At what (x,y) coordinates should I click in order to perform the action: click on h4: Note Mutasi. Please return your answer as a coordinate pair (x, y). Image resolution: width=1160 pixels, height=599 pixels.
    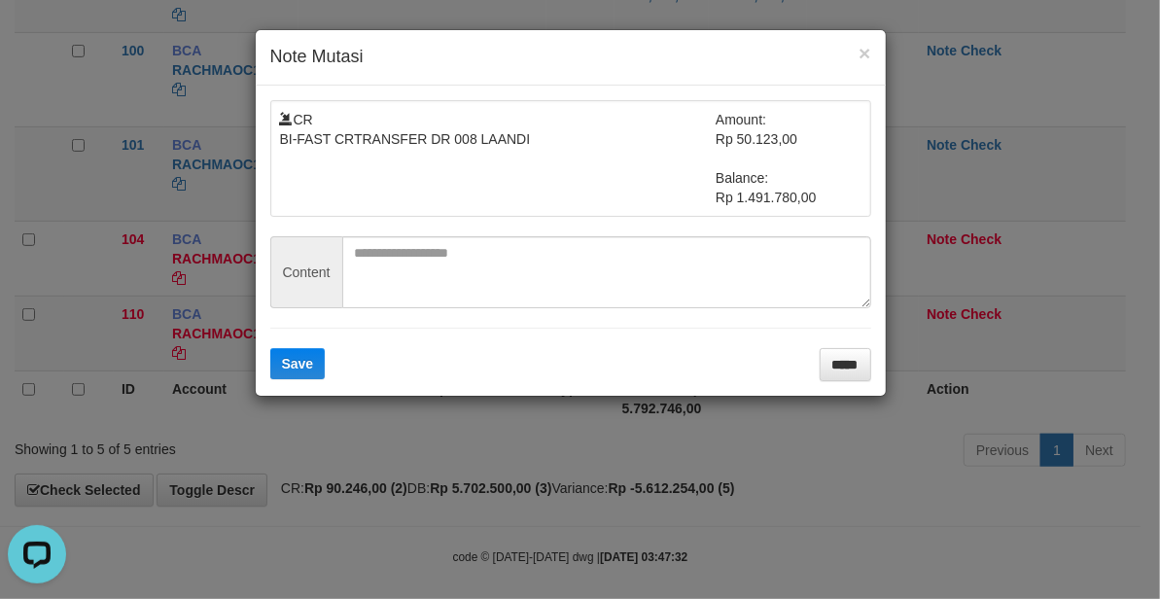
    Looking at the image, I should click on (571, 57).